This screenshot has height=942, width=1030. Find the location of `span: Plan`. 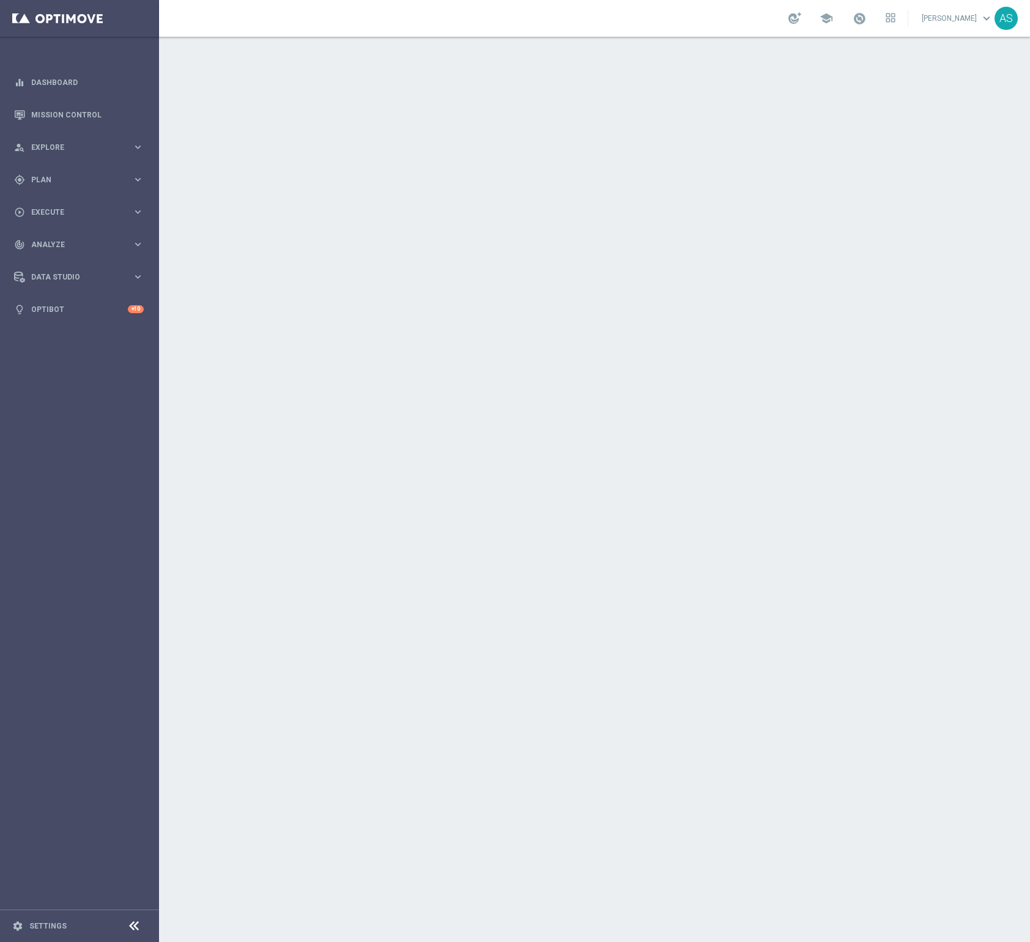

span: Plan is located at coordinates (81, 180).